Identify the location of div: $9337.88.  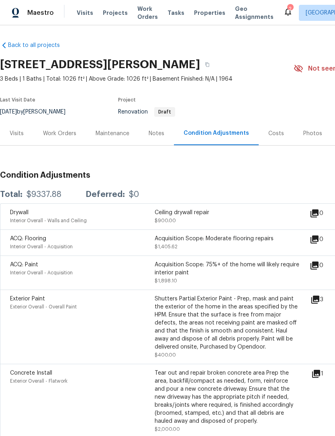
(44, 195).